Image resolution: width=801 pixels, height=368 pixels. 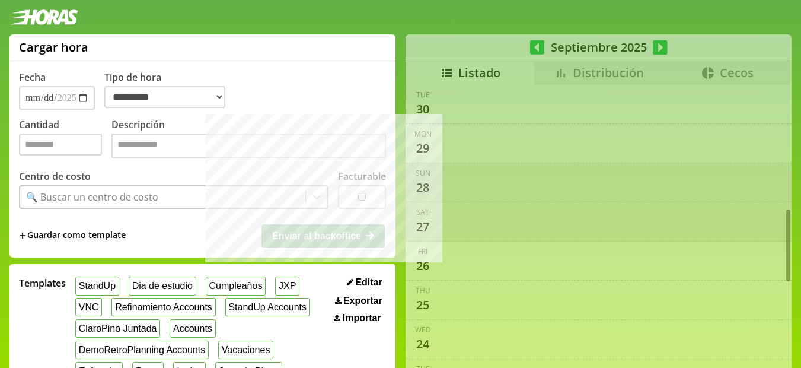 I want to click on label: Fecha, so click(x=32, y=77).